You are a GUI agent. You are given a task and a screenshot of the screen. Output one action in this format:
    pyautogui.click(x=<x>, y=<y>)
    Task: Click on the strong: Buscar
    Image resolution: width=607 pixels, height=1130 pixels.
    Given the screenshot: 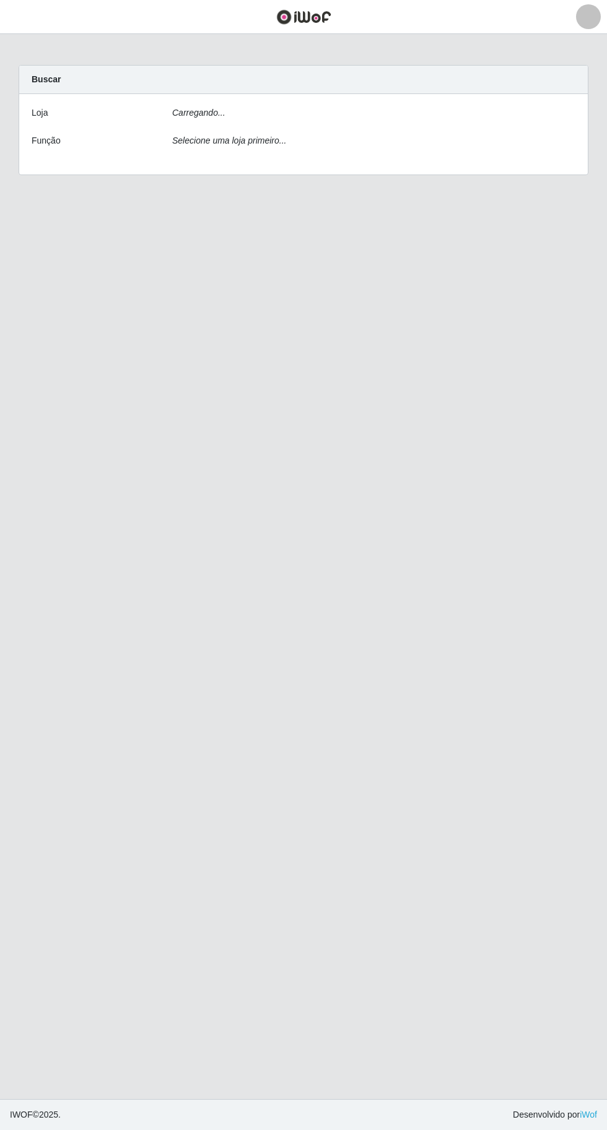 What is the action you would take?
    pyautogui.click(x=46, y=79)
    